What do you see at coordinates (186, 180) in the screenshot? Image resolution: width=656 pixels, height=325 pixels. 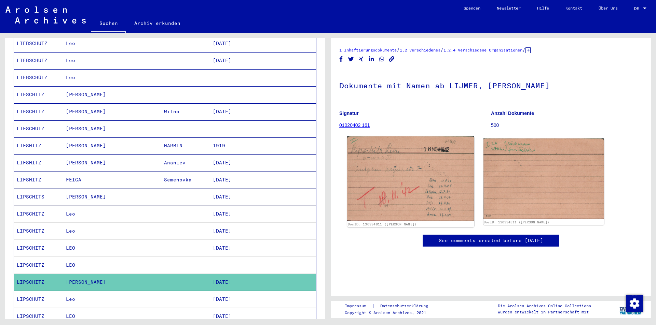 I see `mat-cell: Semenovka` at bounding box center [186, 180].